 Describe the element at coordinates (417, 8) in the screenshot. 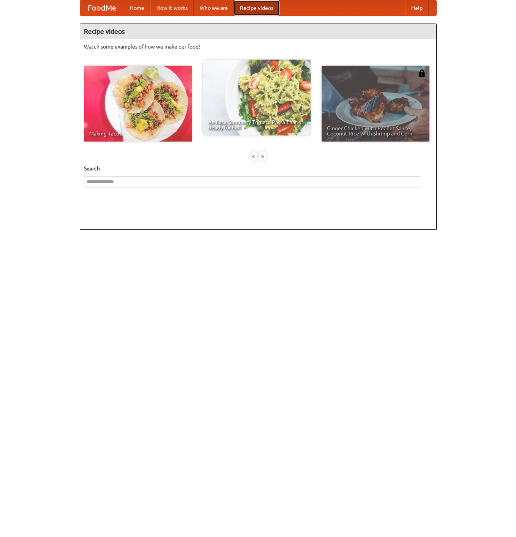

I see `a: Help` at that location.